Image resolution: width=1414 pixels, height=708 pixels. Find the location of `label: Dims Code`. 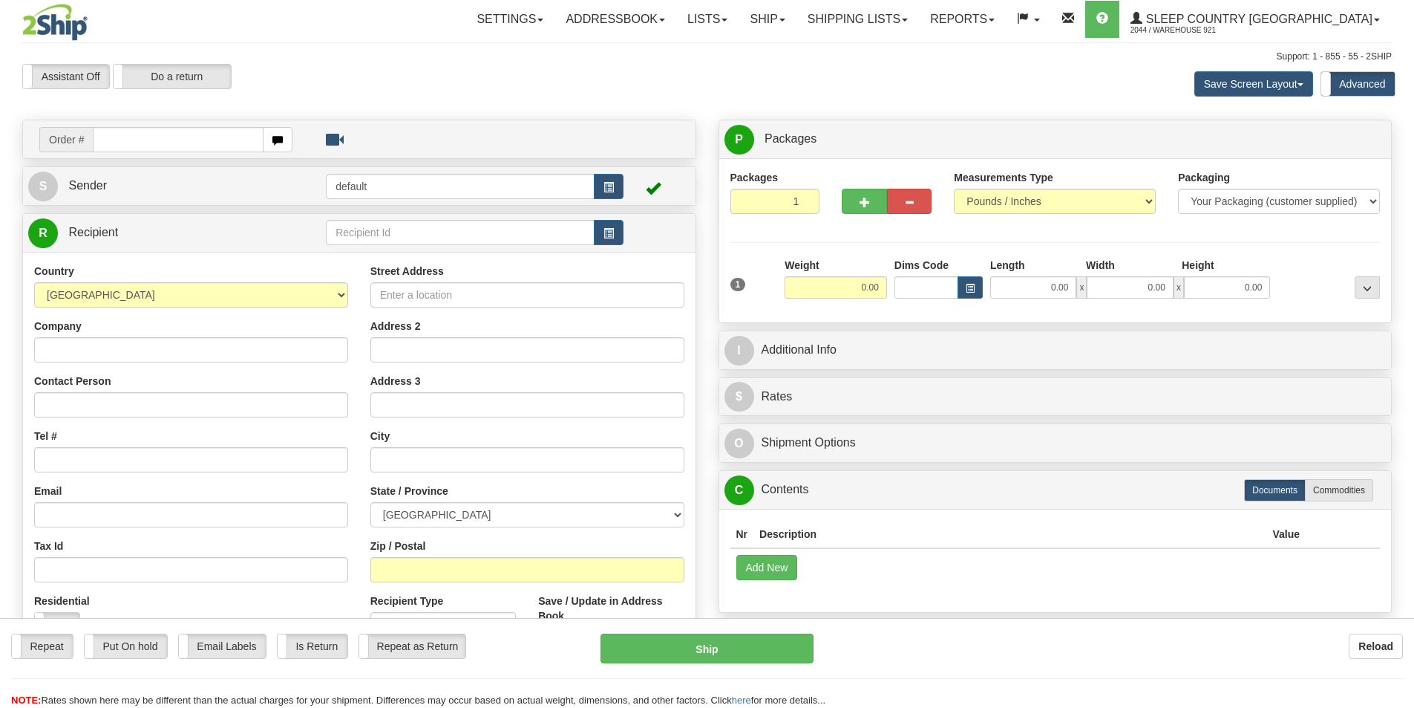

label: Dims Code is located at coordinates (921, 265).